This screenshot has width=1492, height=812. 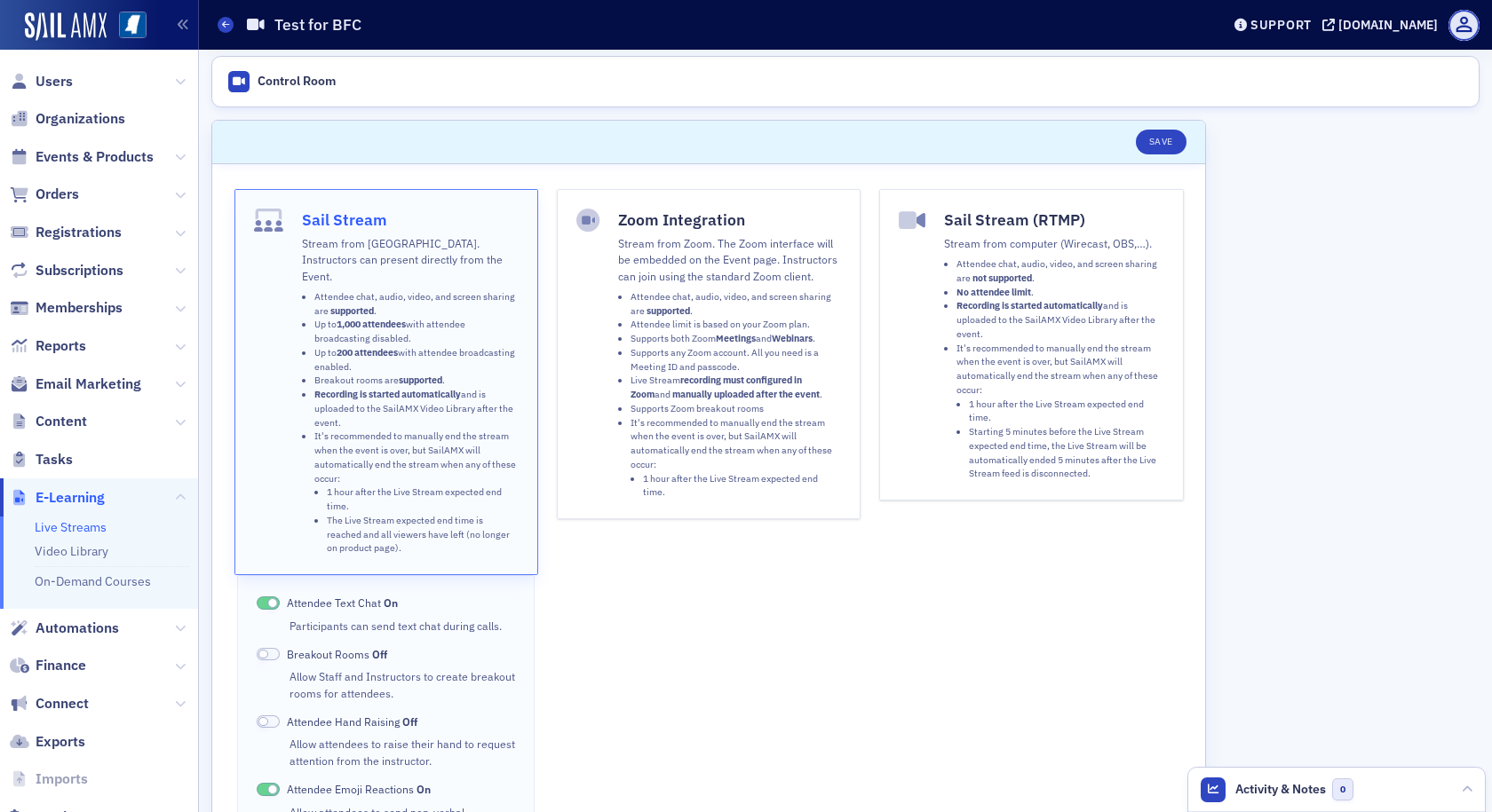 What do you see at coordinates (402, 684) in the screenshot?
I see `div: Allow Staff and Instructors to create breakout rooms for attendees.` at bounding box center [402, 684].